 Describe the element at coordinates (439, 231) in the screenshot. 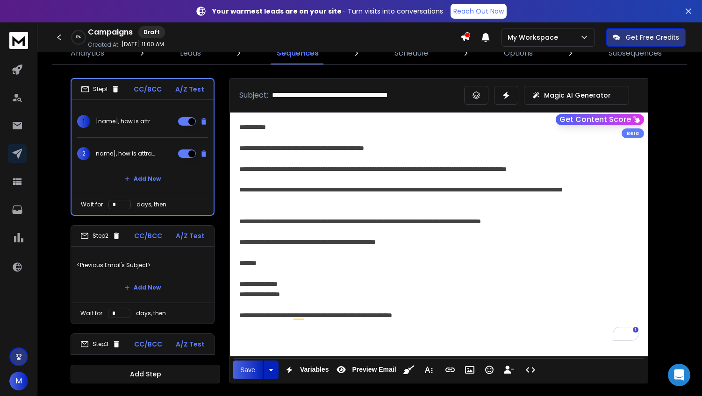

I see `div: To enrich screen reader interactions, please activate Accessibility in Grammarly extension settings` at that location.